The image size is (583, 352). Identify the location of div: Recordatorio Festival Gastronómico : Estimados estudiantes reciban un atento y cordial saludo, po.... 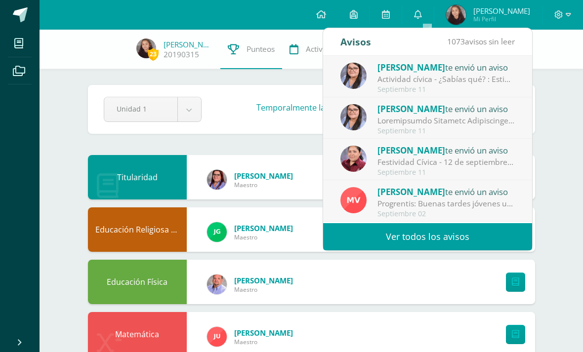
(446, 121).